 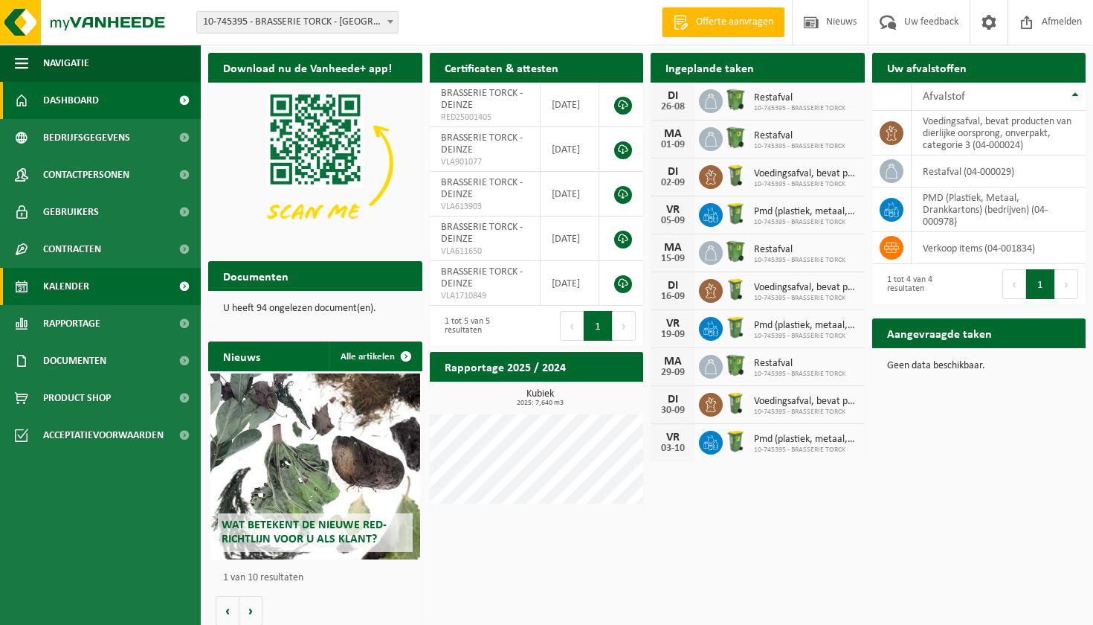 I want to click on h2: Nieuws, so click(x=242, y=355).